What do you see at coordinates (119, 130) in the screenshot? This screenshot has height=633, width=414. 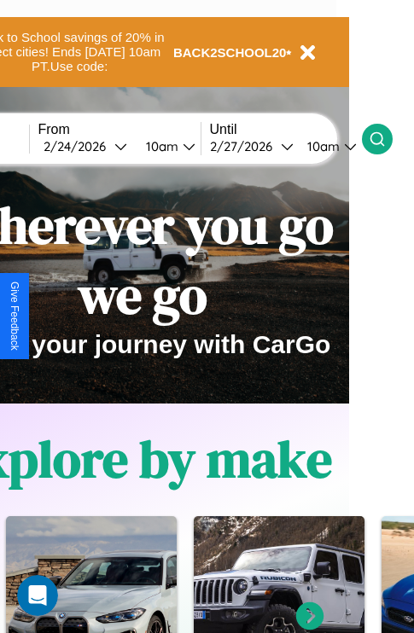 I see `label: From` at bounding box center [119, 130].